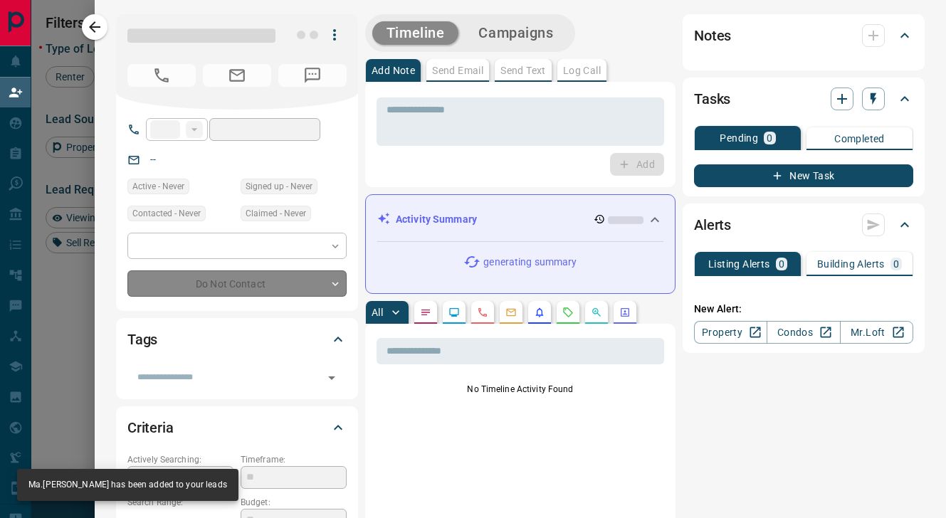 The height and width of the screenshot is (518, 946). I want to click on a: Mr.Loft, so click(877, 333).